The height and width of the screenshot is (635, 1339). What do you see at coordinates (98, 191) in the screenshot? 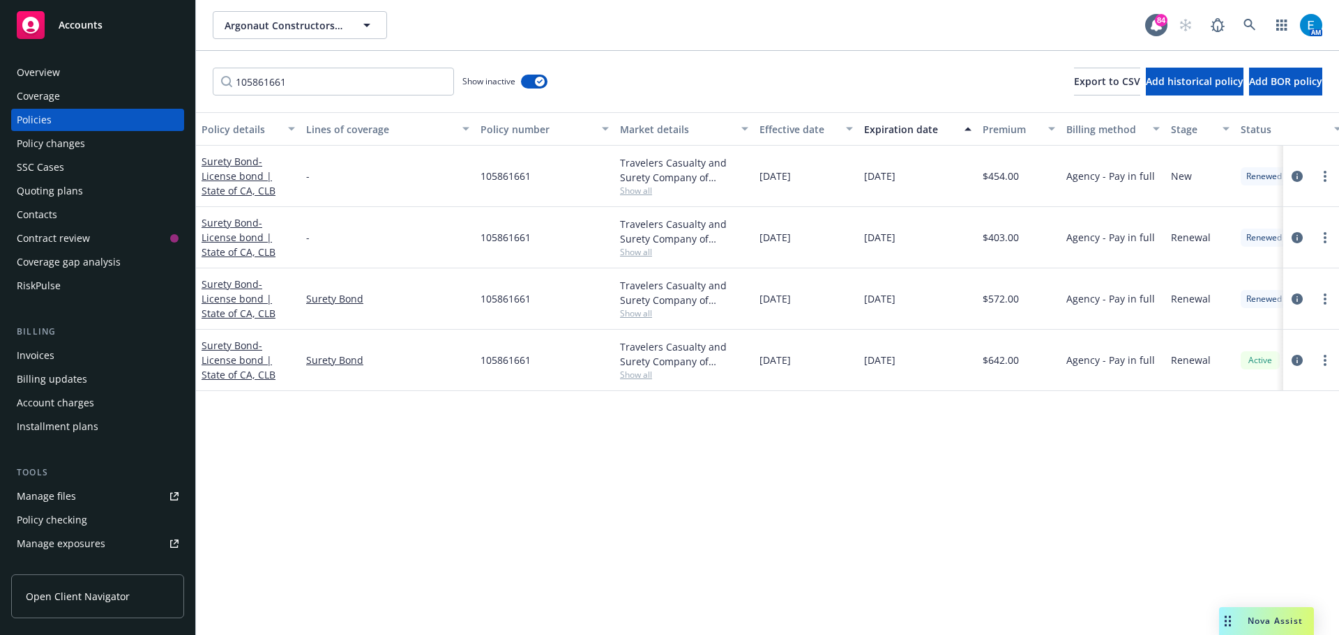
I see `a: Quoting plans` at bounding box center [98, 191].